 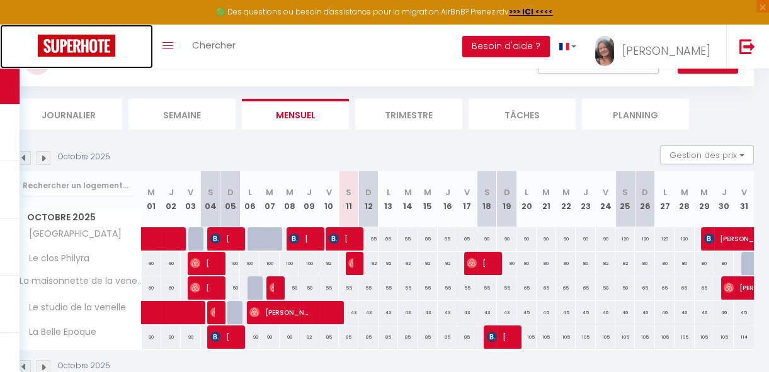 What do you see at coordinates (250, 337) in the screenshot?
I see `div: 98` at bounding box center [250, 337].